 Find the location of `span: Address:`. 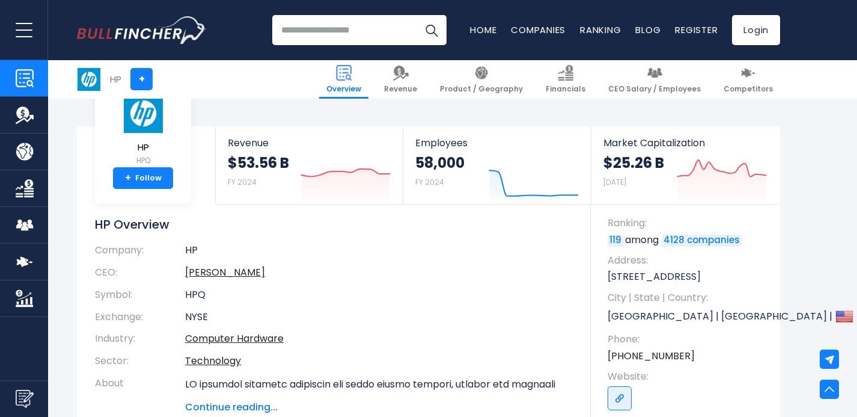

span: Address: is located at coordinates (688, 260).